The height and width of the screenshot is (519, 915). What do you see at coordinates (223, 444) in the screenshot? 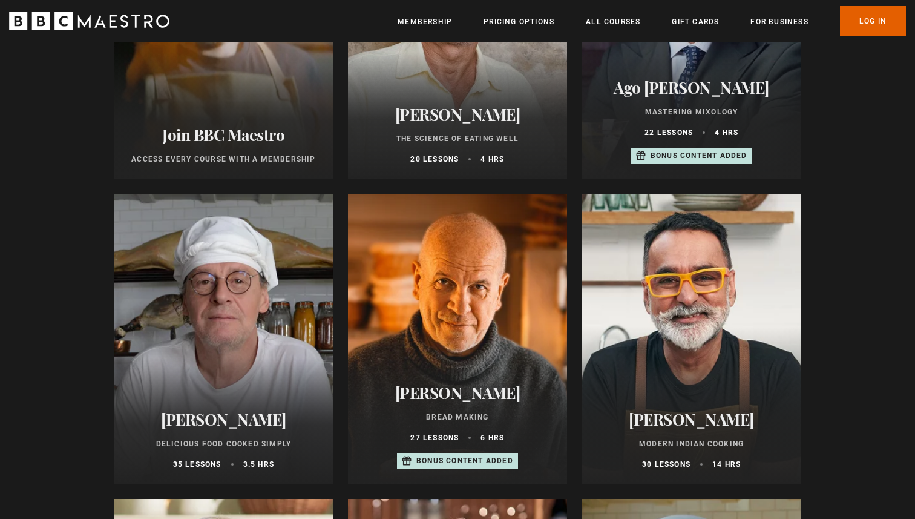
I see `p: Delicious Food Cooked Simply` at bounding box center [223, 444].